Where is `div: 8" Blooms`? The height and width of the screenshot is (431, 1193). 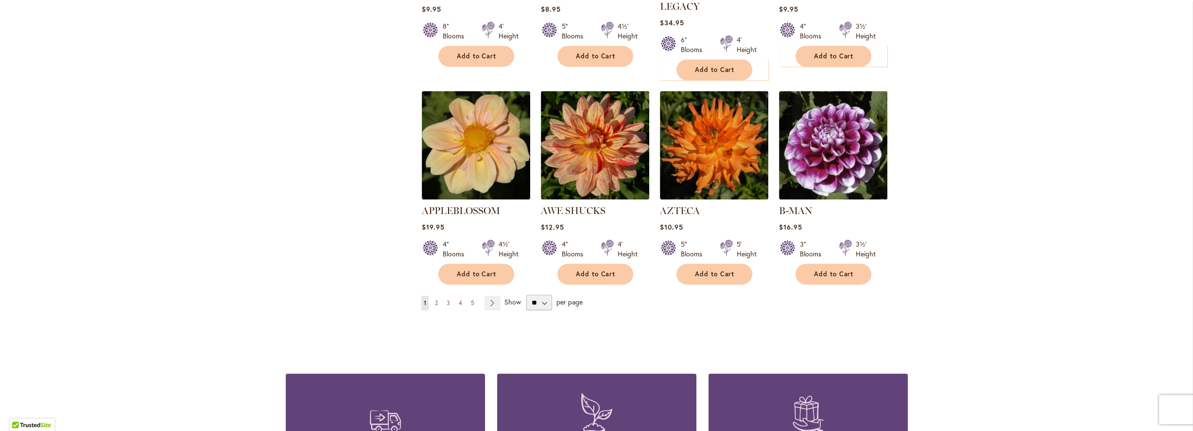 div: 8" Blooms is located at coordinates (456, 31).